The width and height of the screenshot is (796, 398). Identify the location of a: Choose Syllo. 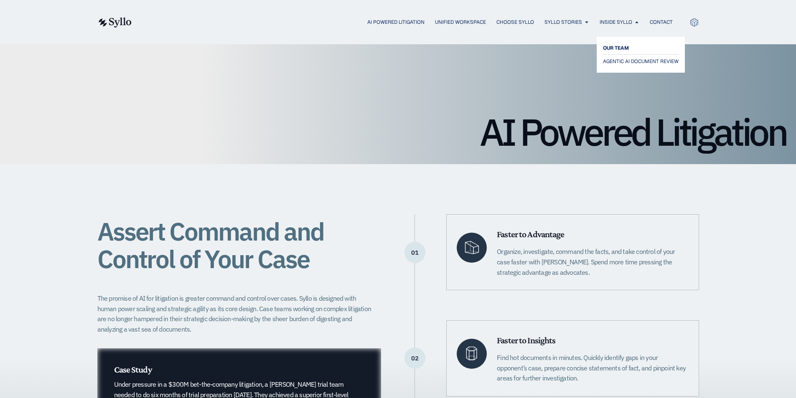
(515, 22).